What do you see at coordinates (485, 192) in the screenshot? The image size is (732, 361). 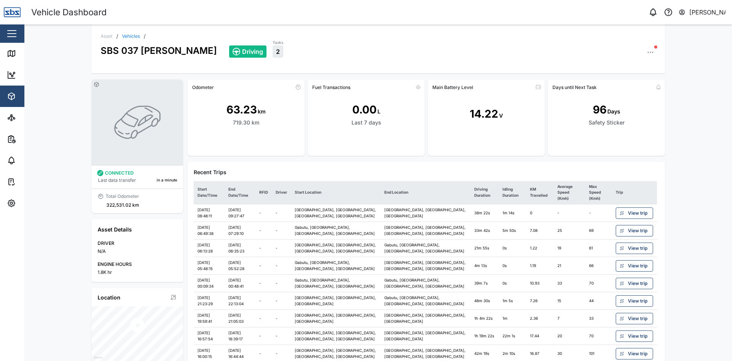 I see `th: Driving Duration` at bounding box center [485, 192].